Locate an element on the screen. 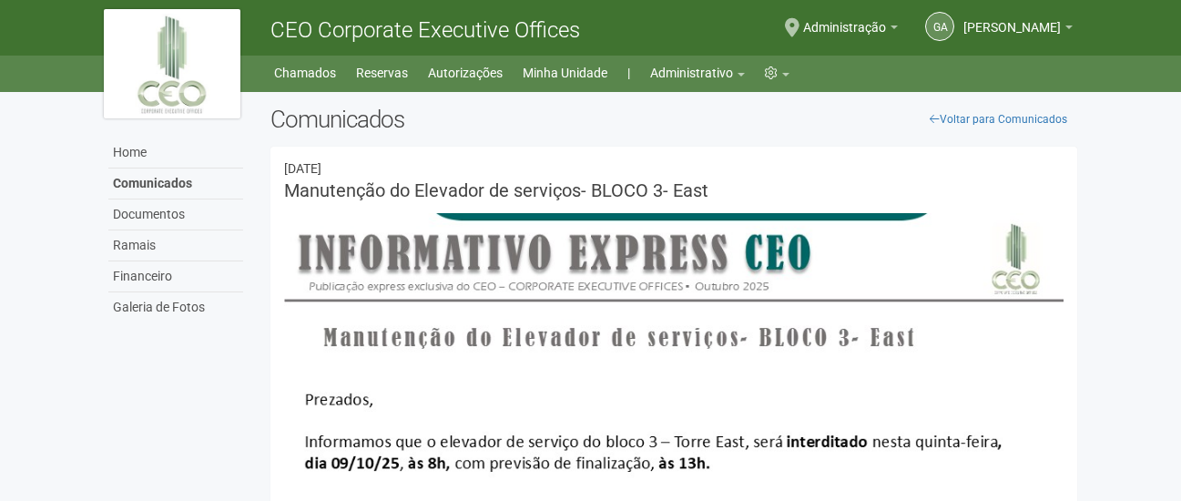  a: Galeria de Fotos is located at coordinates (176, 307).